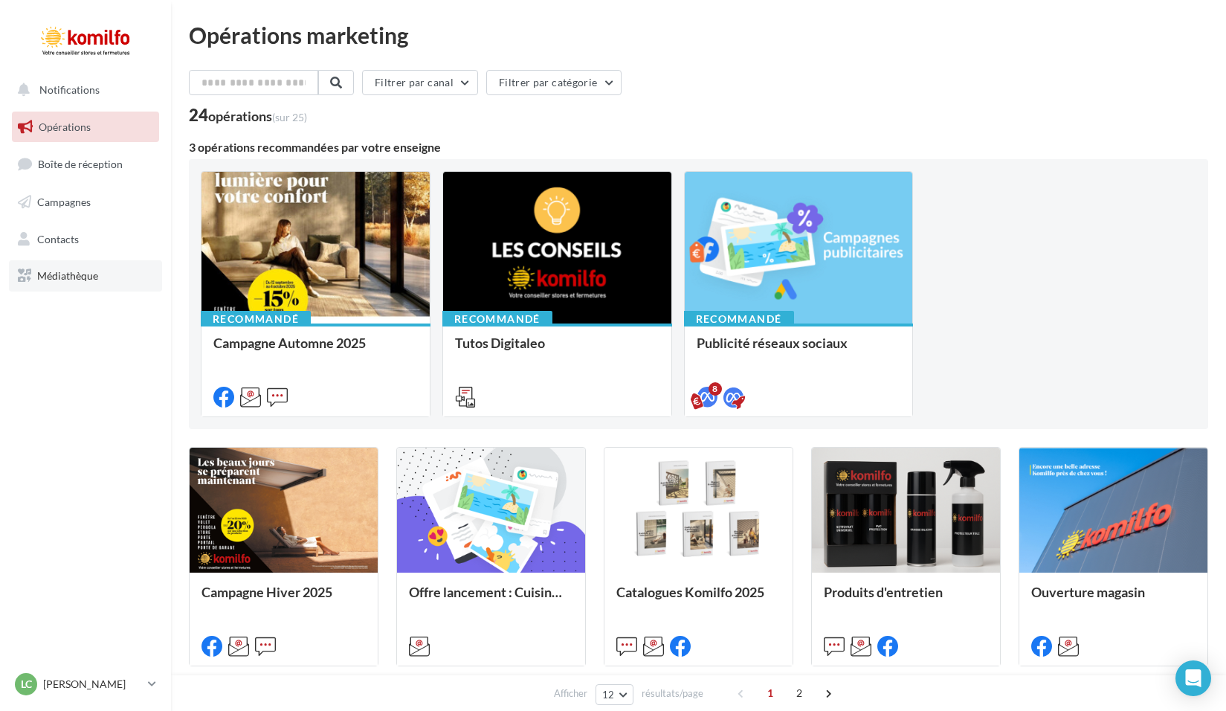 The height and width of the screenshot is (711, 1226). I want to click on div: Campagne Hiver 2025, so click(283, 599).